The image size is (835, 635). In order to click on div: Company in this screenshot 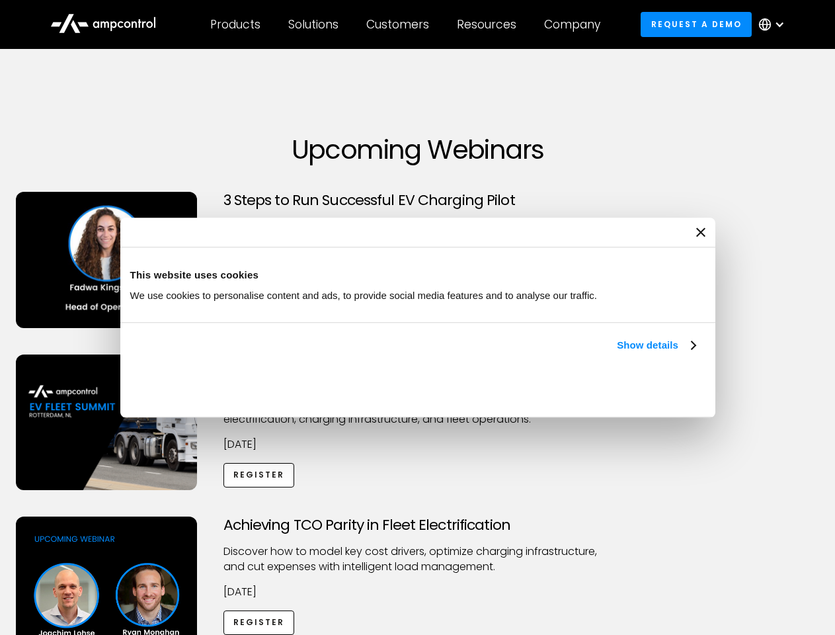, I will do `click(572, 24)`.